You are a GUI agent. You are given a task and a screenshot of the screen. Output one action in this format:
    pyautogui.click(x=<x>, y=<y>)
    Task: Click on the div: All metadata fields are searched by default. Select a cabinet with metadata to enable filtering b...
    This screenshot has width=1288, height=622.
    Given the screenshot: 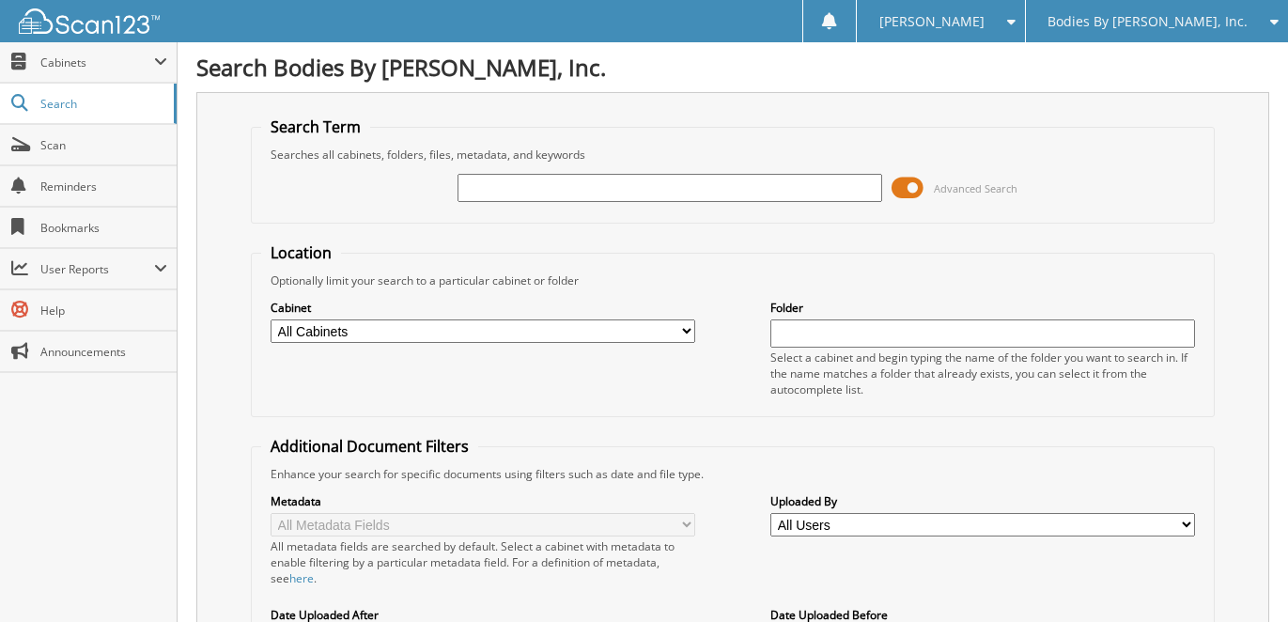 What is the action you would take?
    pyautogui.click(x=483, y=562)
    